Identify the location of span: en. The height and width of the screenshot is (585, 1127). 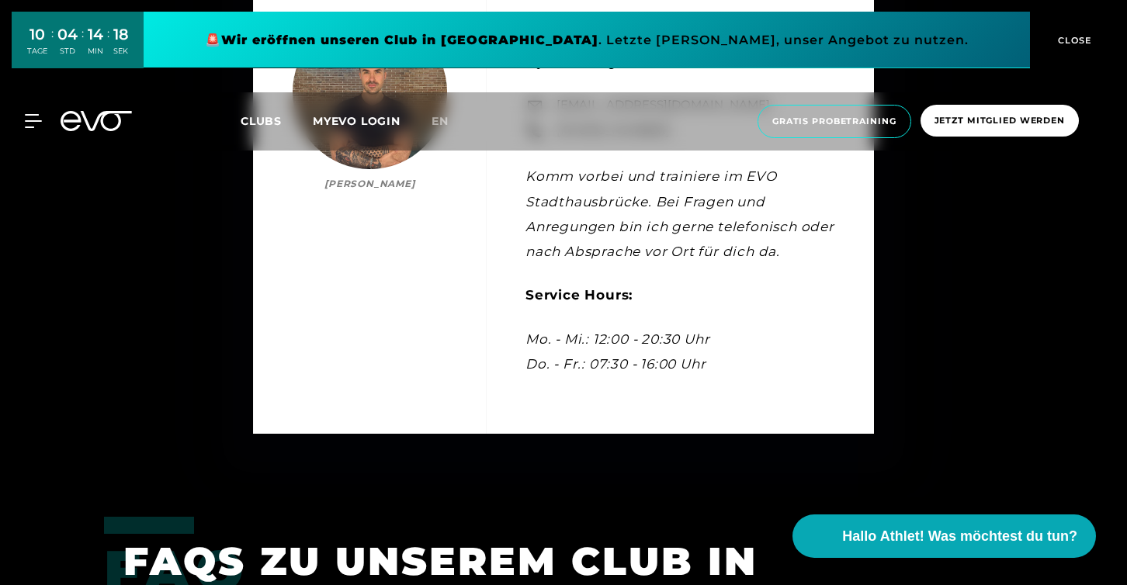
(440, 121).